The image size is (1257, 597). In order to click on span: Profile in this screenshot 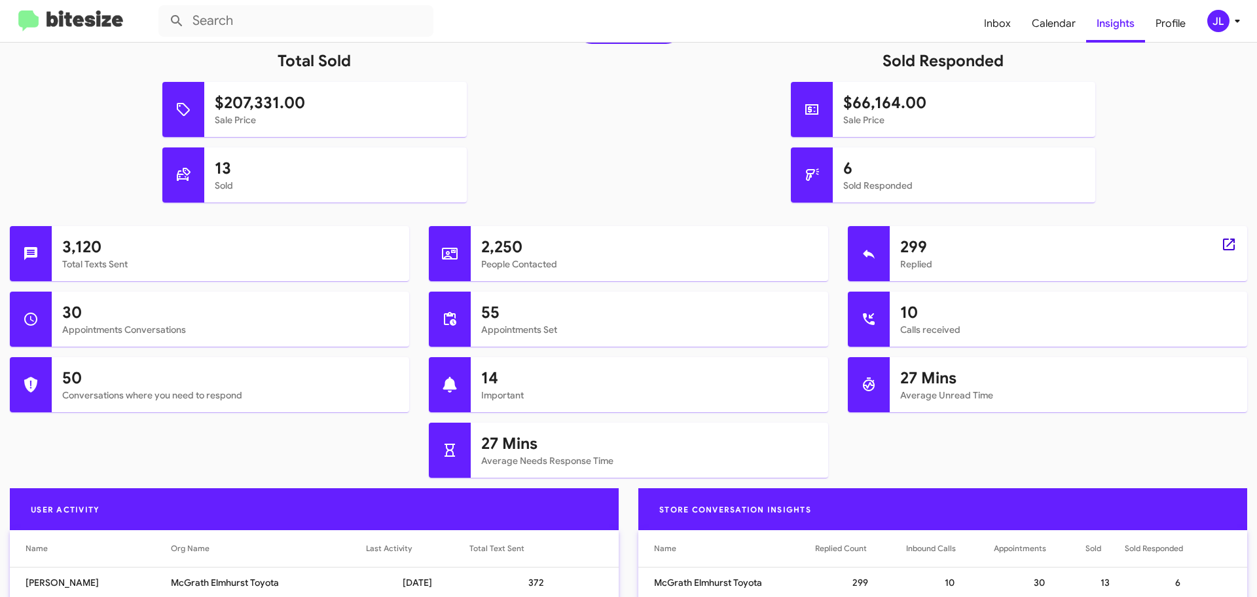, I will do `click(1171, 24)`.